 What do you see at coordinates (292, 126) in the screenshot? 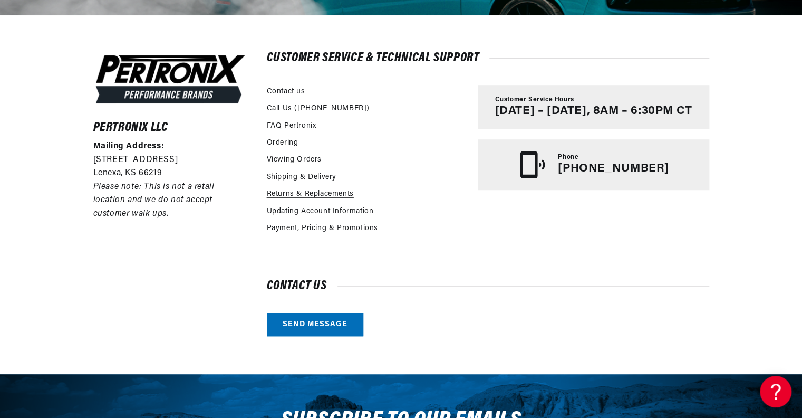
I see `a: FAQ Pertronix` at bounding box center [292, 126].